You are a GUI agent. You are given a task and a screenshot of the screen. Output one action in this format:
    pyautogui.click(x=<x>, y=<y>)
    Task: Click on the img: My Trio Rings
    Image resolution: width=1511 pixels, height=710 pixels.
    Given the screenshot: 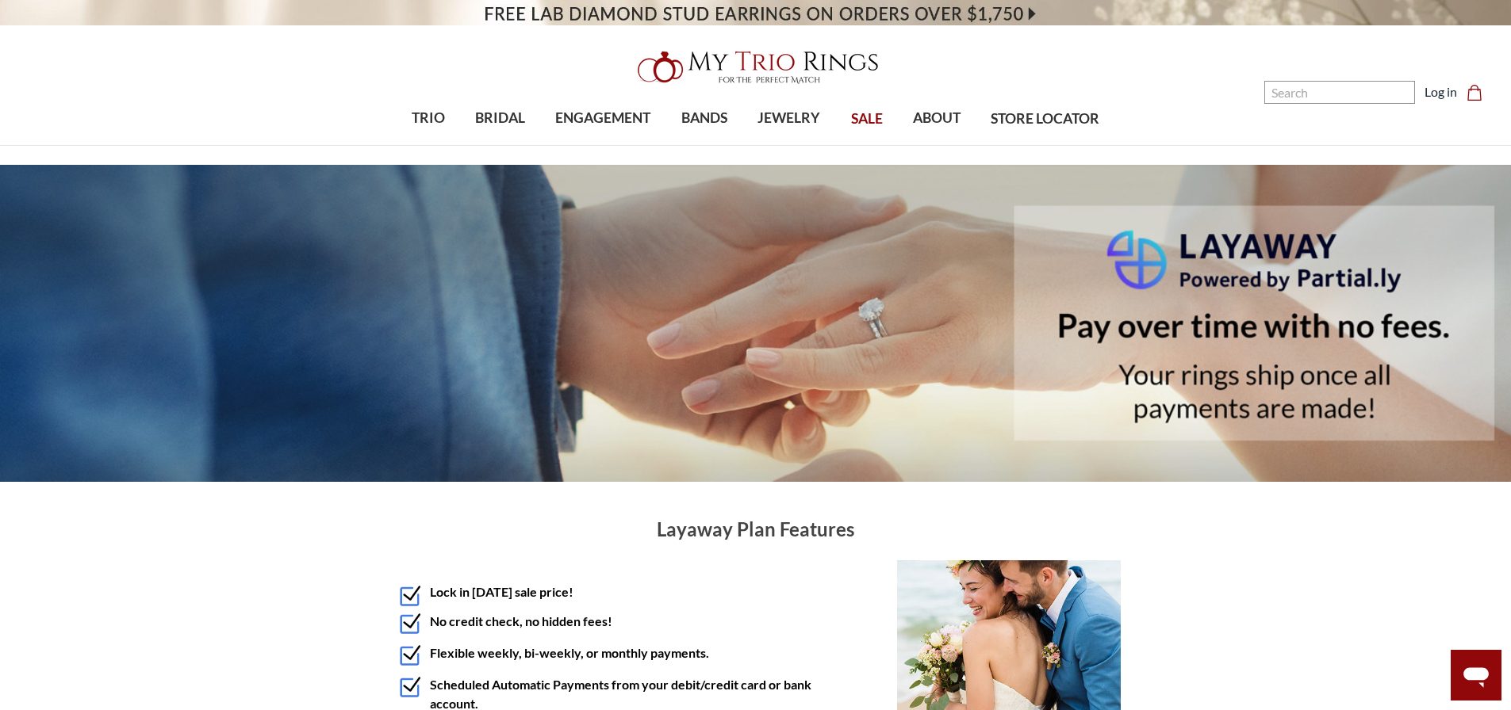 What is the action you would take?
    pyautogui.click(x=756, y=67)
    